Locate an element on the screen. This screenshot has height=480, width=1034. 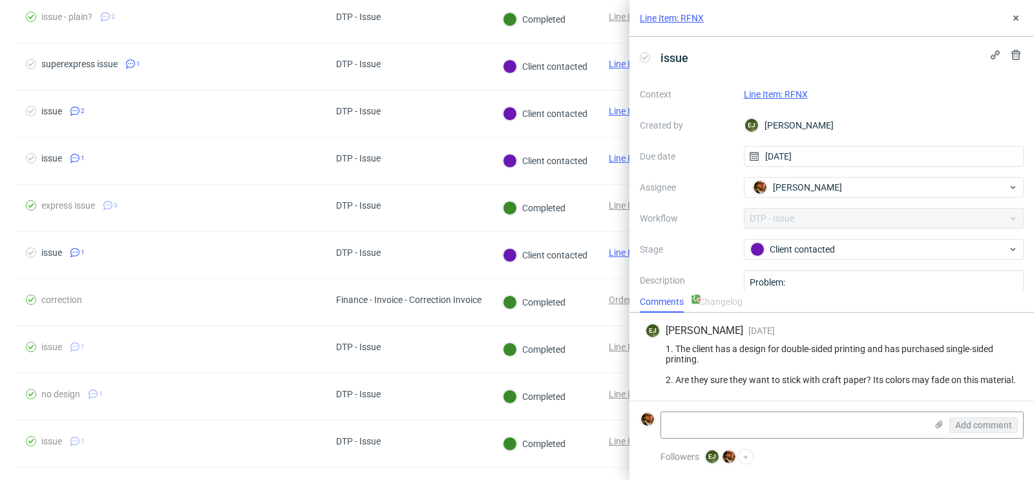
span: issue is located at coordinates (674, 58).